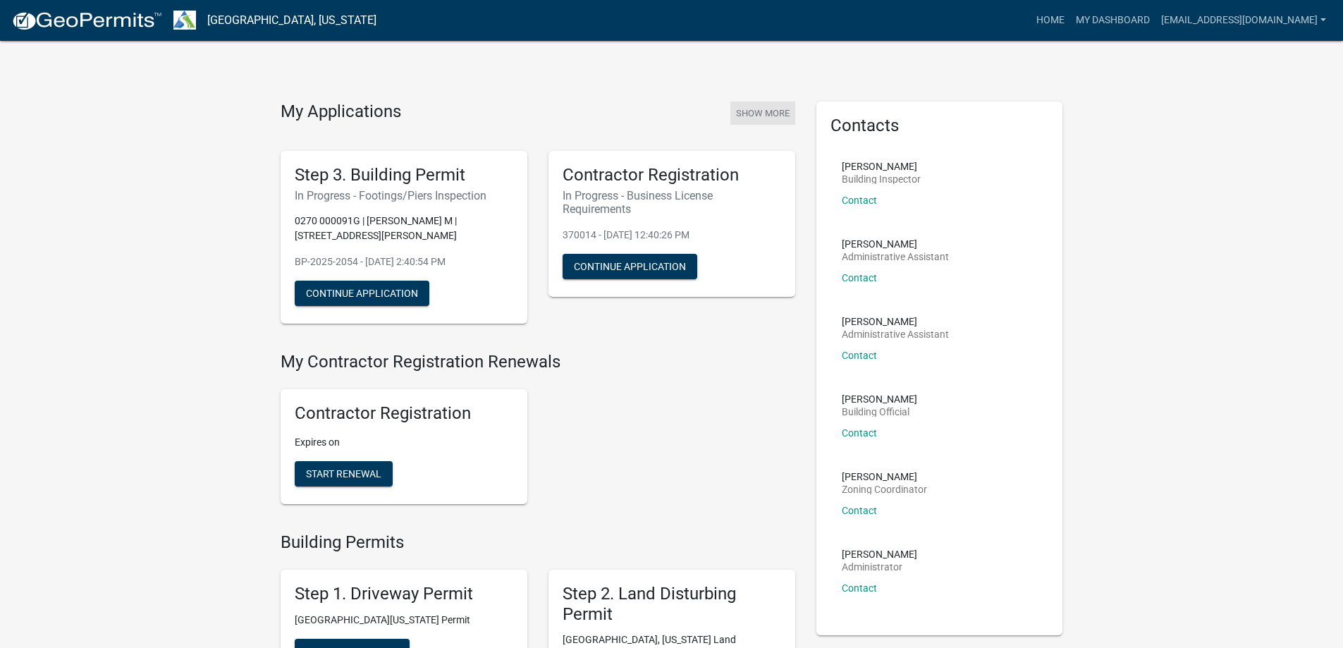  I want to click on span: Start Renewal, so click(343, 474).